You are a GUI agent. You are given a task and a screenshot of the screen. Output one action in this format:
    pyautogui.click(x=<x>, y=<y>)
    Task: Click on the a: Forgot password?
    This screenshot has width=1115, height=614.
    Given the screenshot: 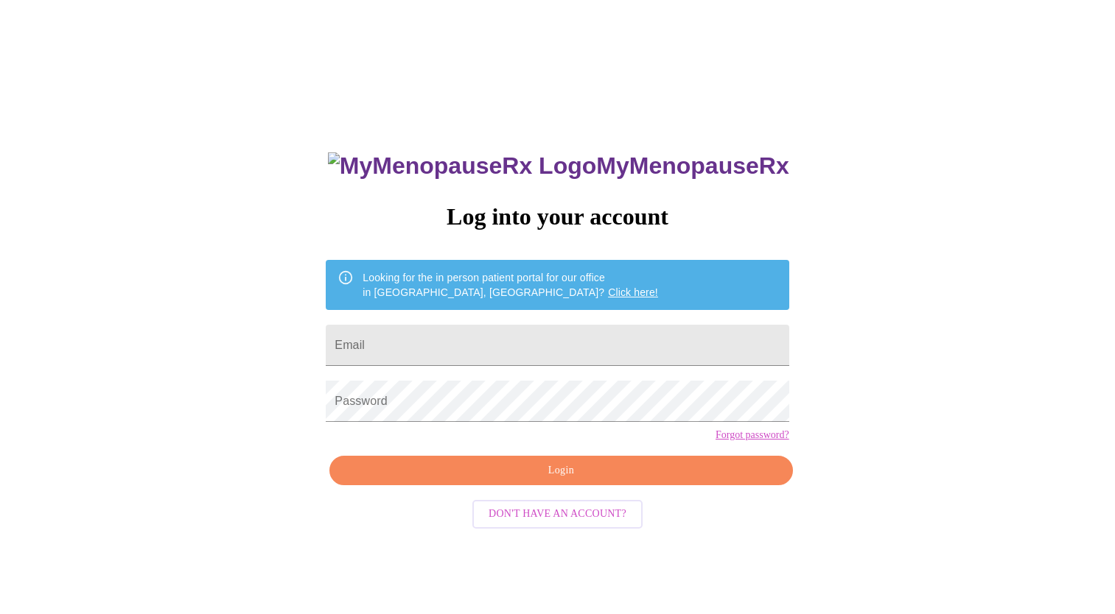 What is the action you would take?
    pyautogui.click(x=752, y=435)
    